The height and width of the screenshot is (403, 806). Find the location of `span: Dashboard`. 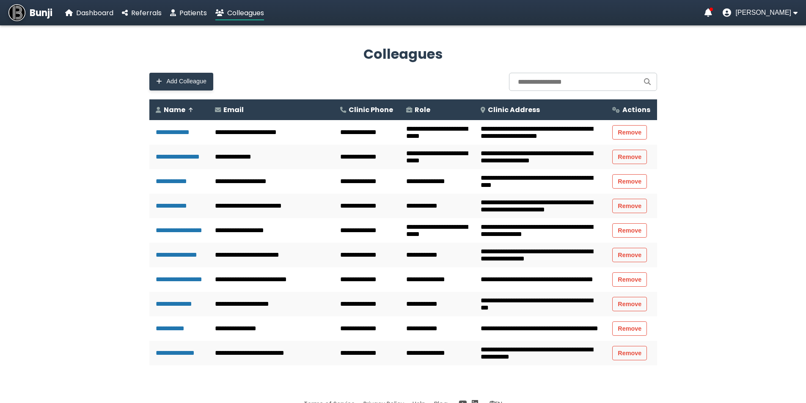

span: Dashboard is located at coordinates (95, 13).